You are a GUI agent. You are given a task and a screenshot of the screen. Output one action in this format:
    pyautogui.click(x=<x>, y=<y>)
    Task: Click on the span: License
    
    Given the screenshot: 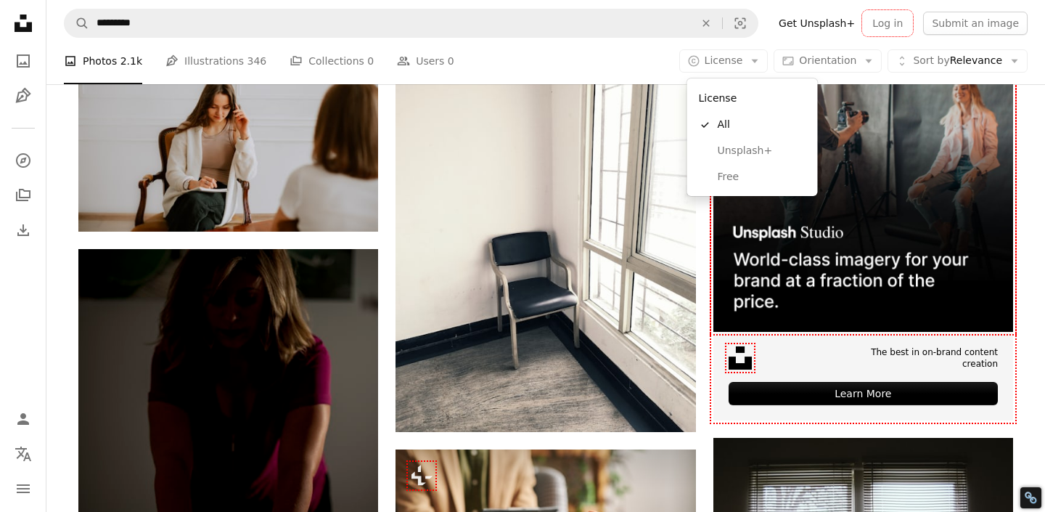 What is the action you would take?
    pyautogui.click(x=723, y=60)
    